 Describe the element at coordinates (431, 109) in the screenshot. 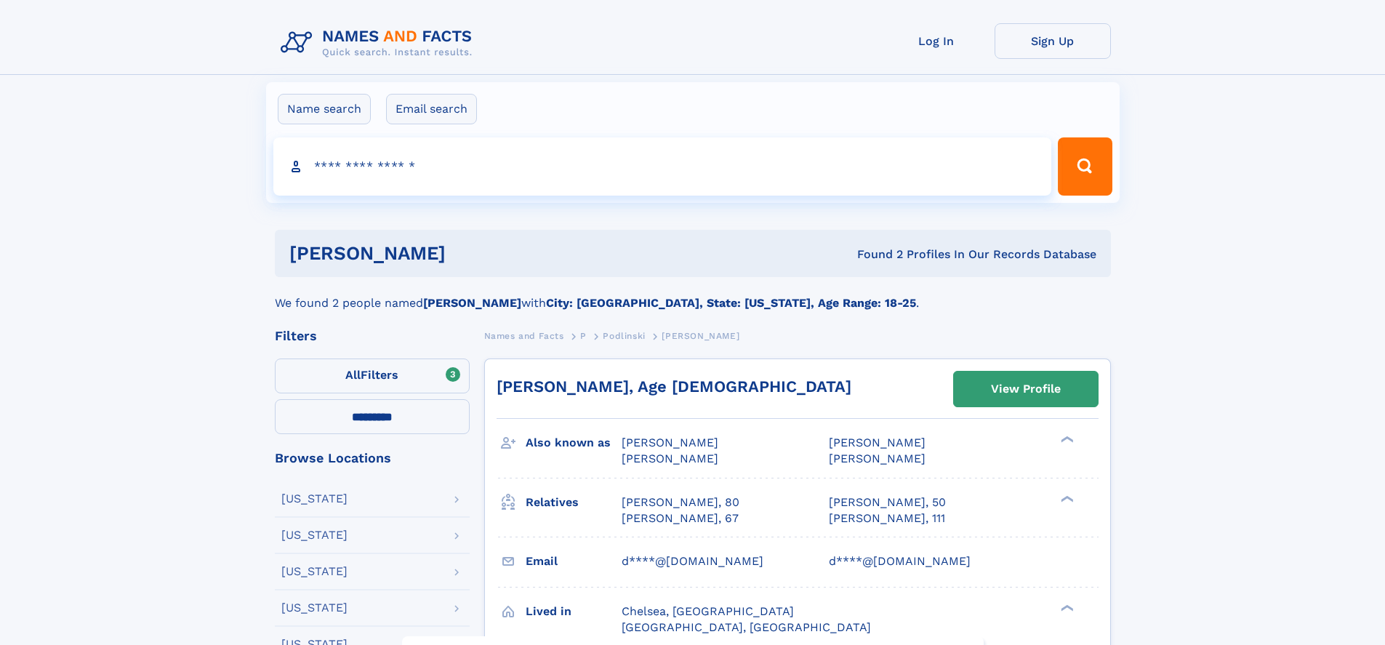

I see `label: Email search` at that location.